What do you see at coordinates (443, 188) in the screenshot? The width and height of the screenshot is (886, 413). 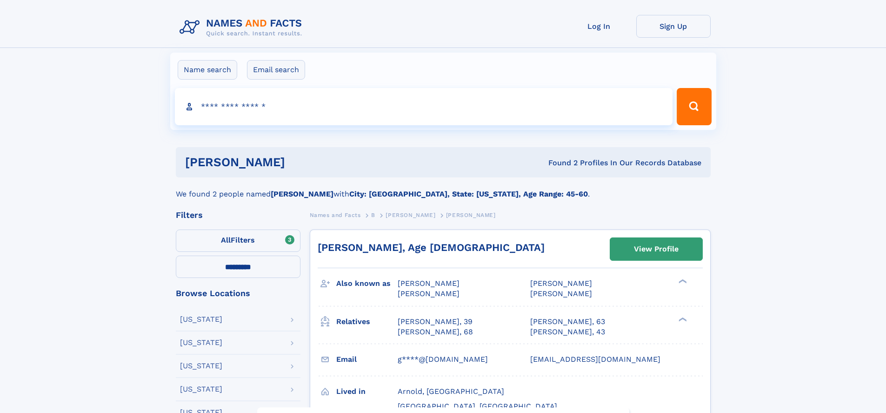 I see `div: We found 2 people named with .` at bounding box center [443, 188].